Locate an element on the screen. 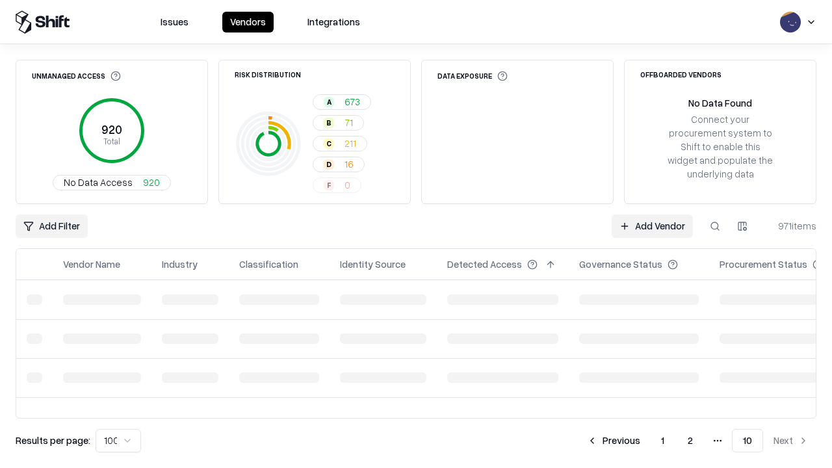 This screenshot has width=832, height=468. div: D is located at coordinates (329, 164).